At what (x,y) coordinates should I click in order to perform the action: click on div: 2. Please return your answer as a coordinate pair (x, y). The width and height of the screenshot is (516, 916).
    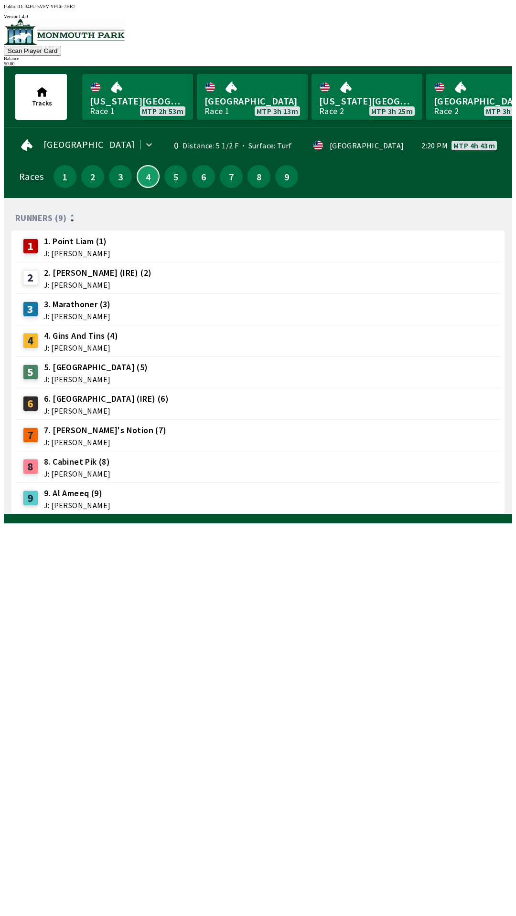
    Looking at the image, I should click on (31, 278).